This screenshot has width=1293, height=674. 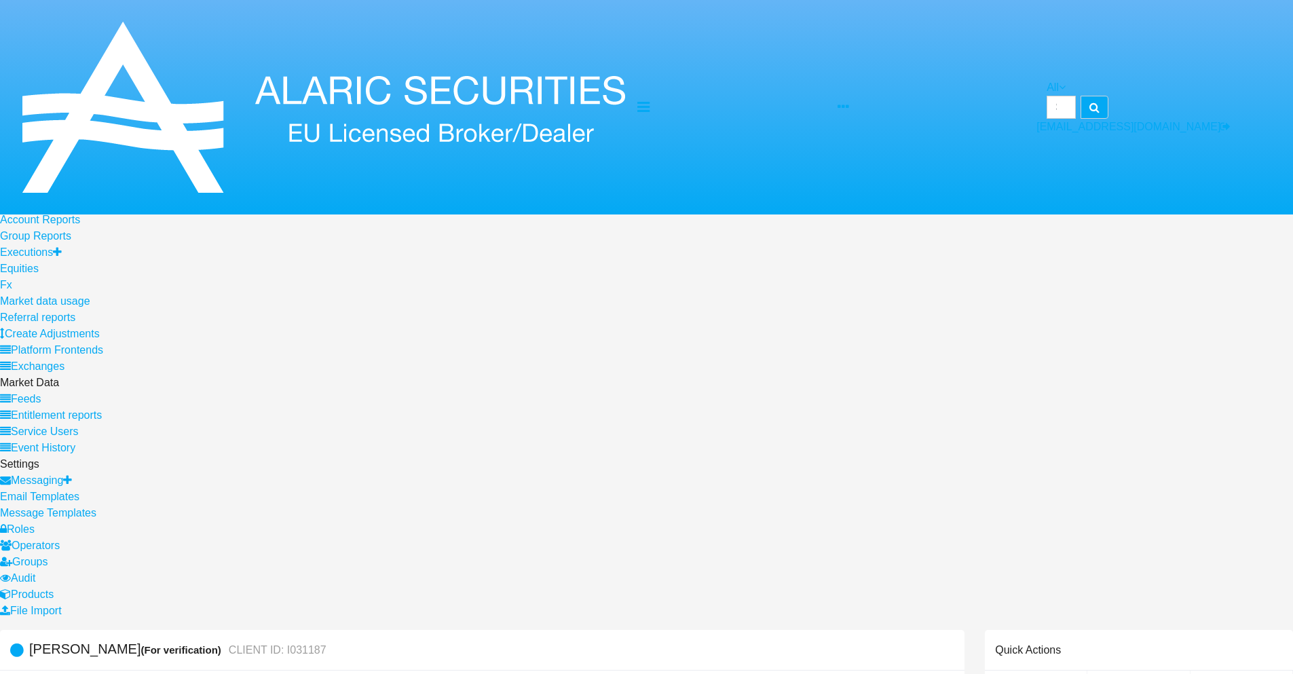 What do you see at coordinates (32, 594) in the screenshot?
I see `span: Products` at bounding box center [32, 594].